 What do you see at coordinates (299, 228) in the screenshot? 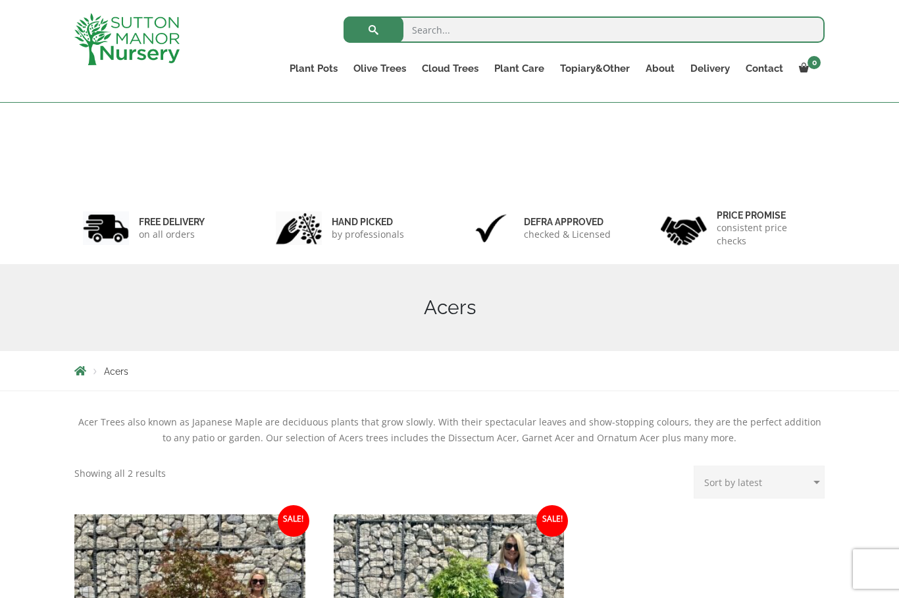
I see `img: 2.jpg` at bounding box center [299, 228].